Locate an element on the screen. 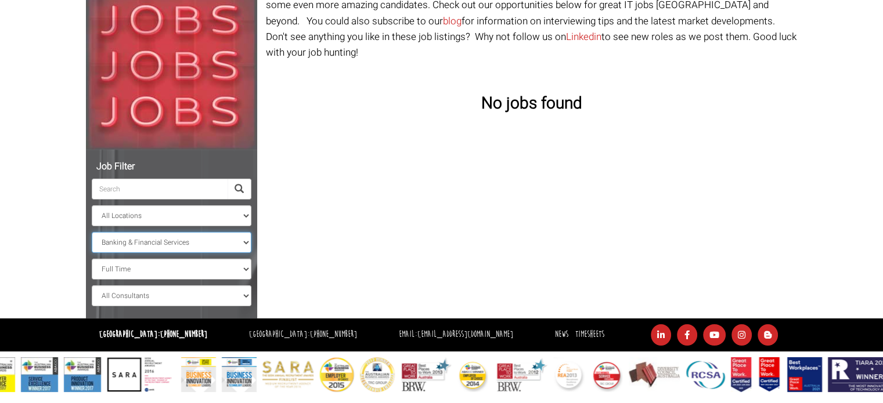 This screenshot has height=403, width=883. input: Search is located at coordinates (160, 189).